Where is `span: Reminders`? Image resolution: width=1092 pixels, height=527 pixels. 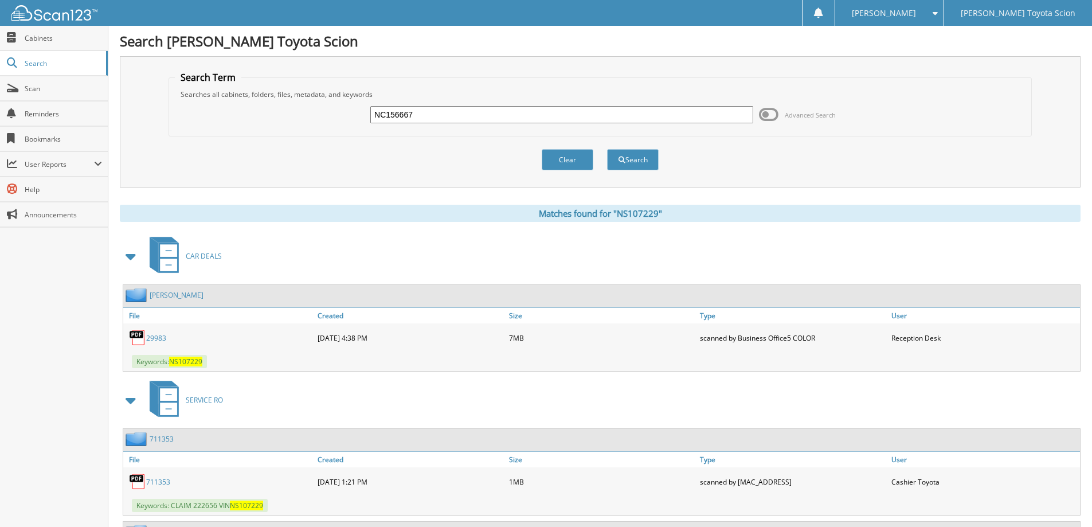 span: Reminders is located at coordinates (63, 113).